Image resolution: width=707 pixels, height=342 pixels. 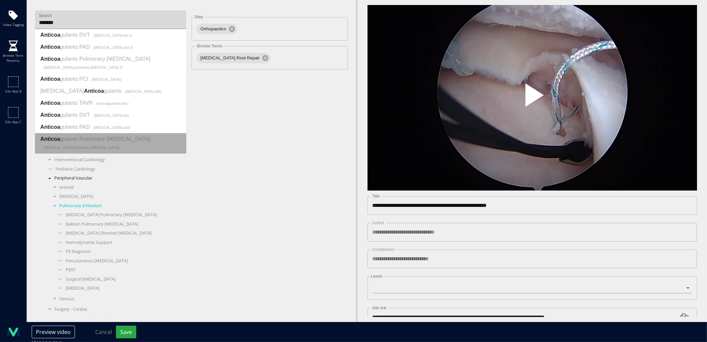 I want to click on div: Hemodynamic Support, so click(x=121, y=242).